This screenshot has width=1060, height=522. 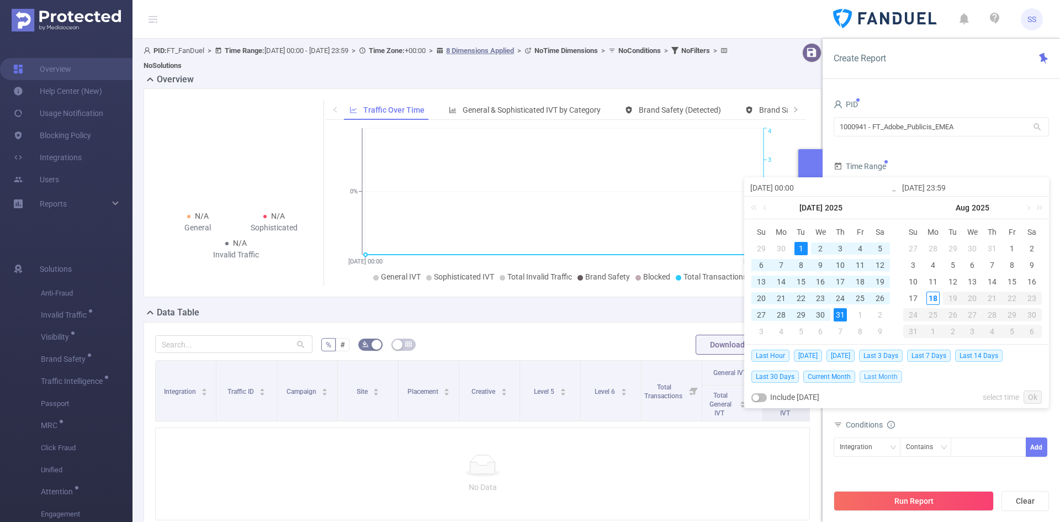 I want to click on td: July 18, 2025, so click(x=860, y=282).